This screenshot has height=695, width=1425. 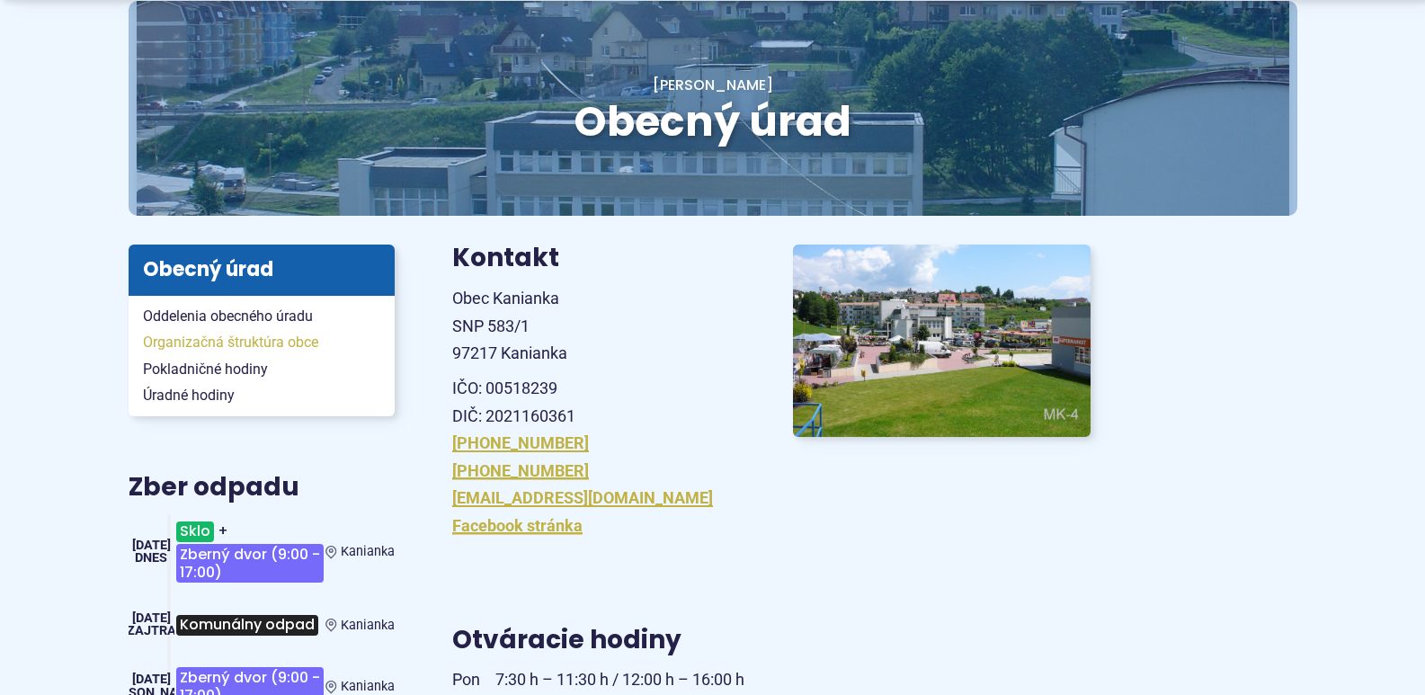 I want to click on a: Pokladničné hodiny, so click(x=262, y=369).